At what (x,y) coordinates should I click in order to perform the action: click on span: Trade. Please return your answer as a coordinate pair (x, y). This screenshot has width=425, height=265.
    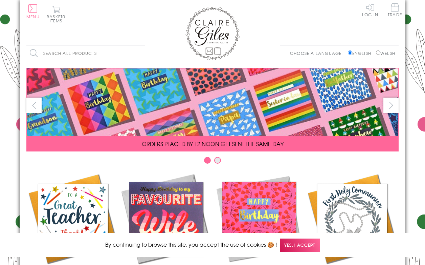
    Looking at the image, I should click on (395, 10).